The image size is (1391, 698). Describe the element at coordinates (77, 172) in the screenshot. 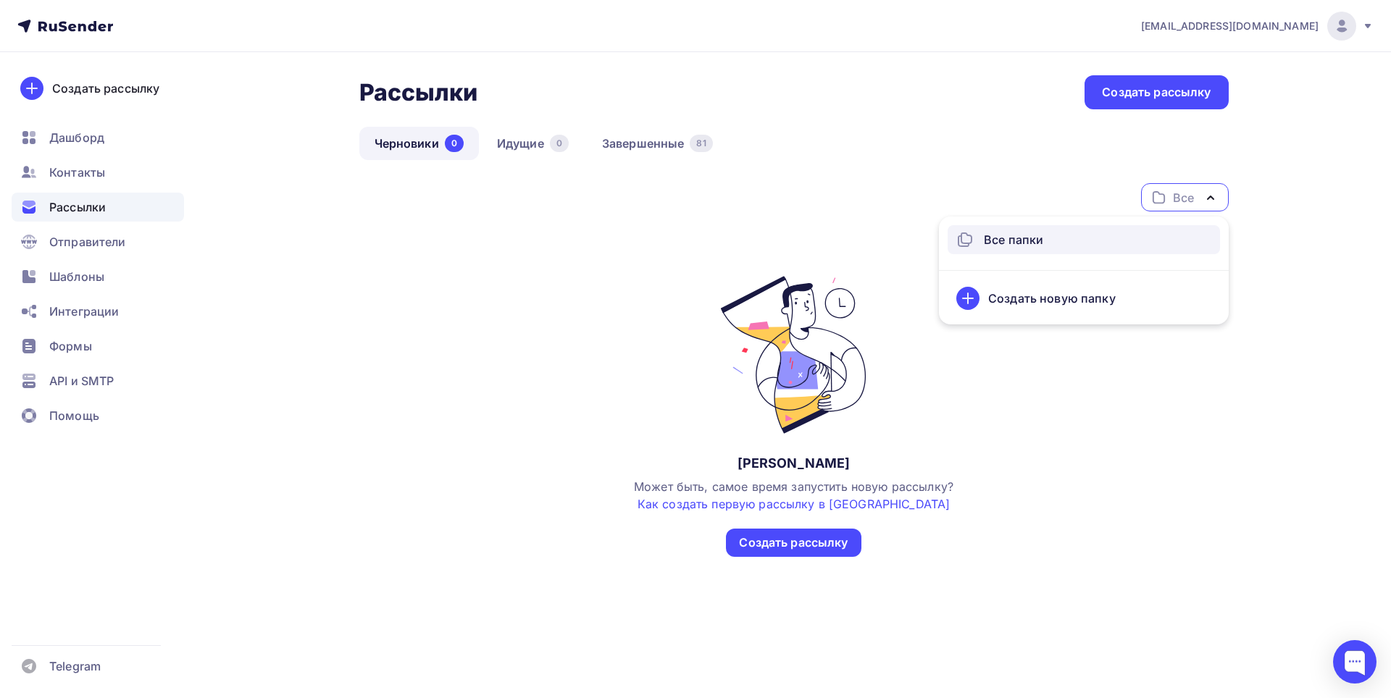

I see `span: Контакты` at that location.